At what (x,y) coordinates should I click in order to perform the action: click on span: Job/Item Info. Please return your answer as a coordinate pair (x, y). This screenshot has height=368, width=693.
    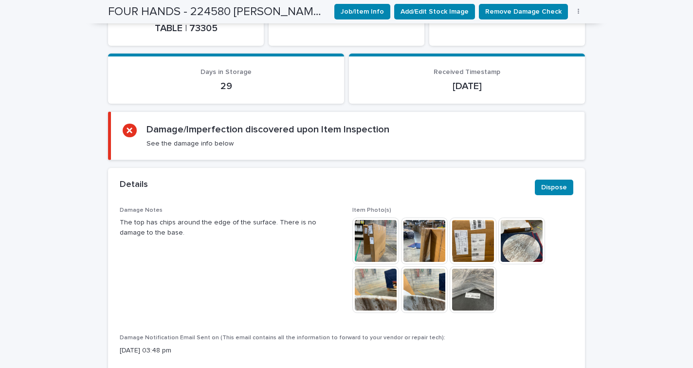
    Looking at the image, I should click on (362, 12).